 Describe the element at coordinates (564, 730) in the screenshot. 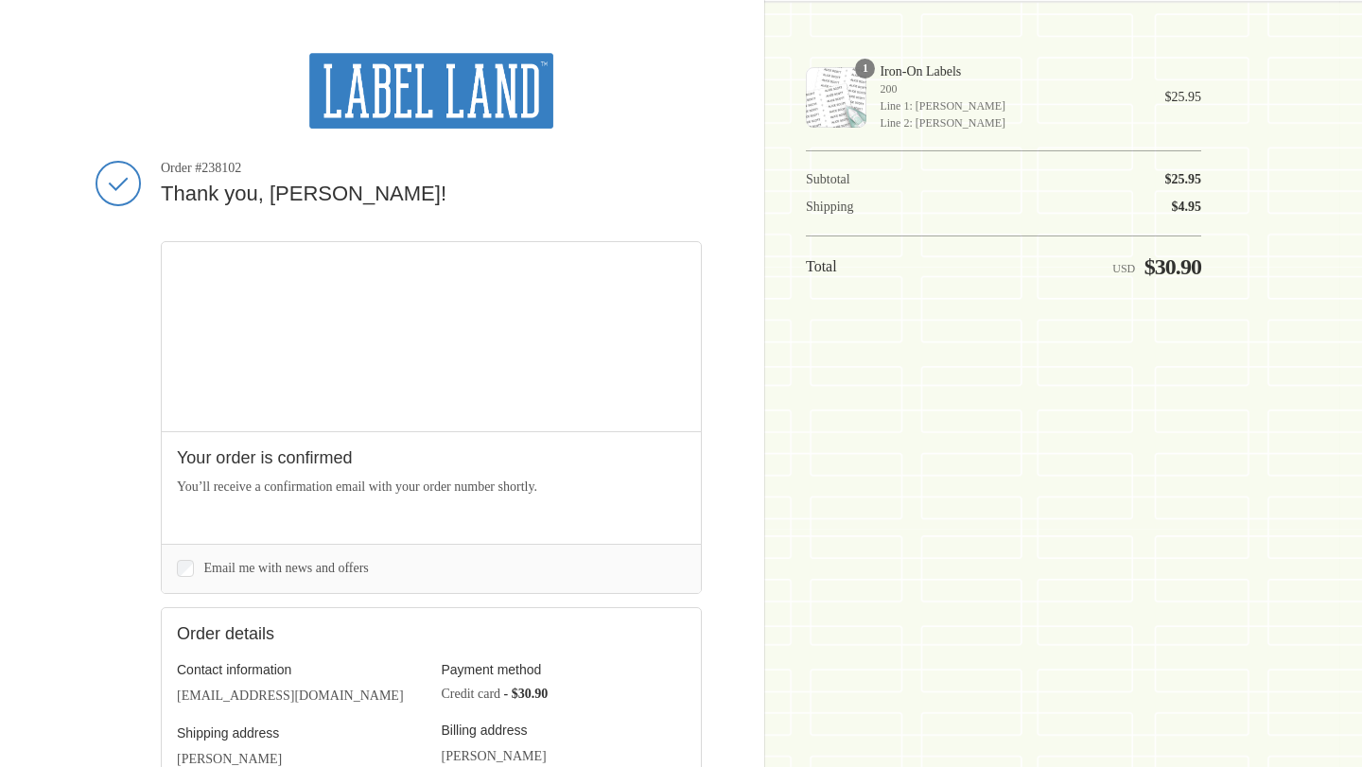

I see `h3: Billing address` at that location.